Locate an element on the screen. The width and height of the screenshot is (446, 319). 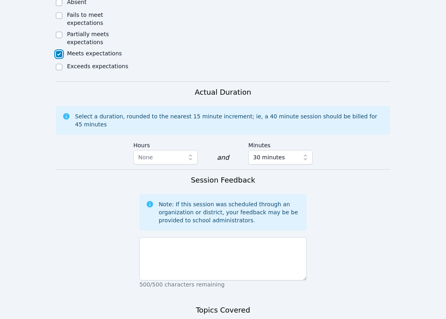
h3: Actual Duration is located at coordinates (223, 92).